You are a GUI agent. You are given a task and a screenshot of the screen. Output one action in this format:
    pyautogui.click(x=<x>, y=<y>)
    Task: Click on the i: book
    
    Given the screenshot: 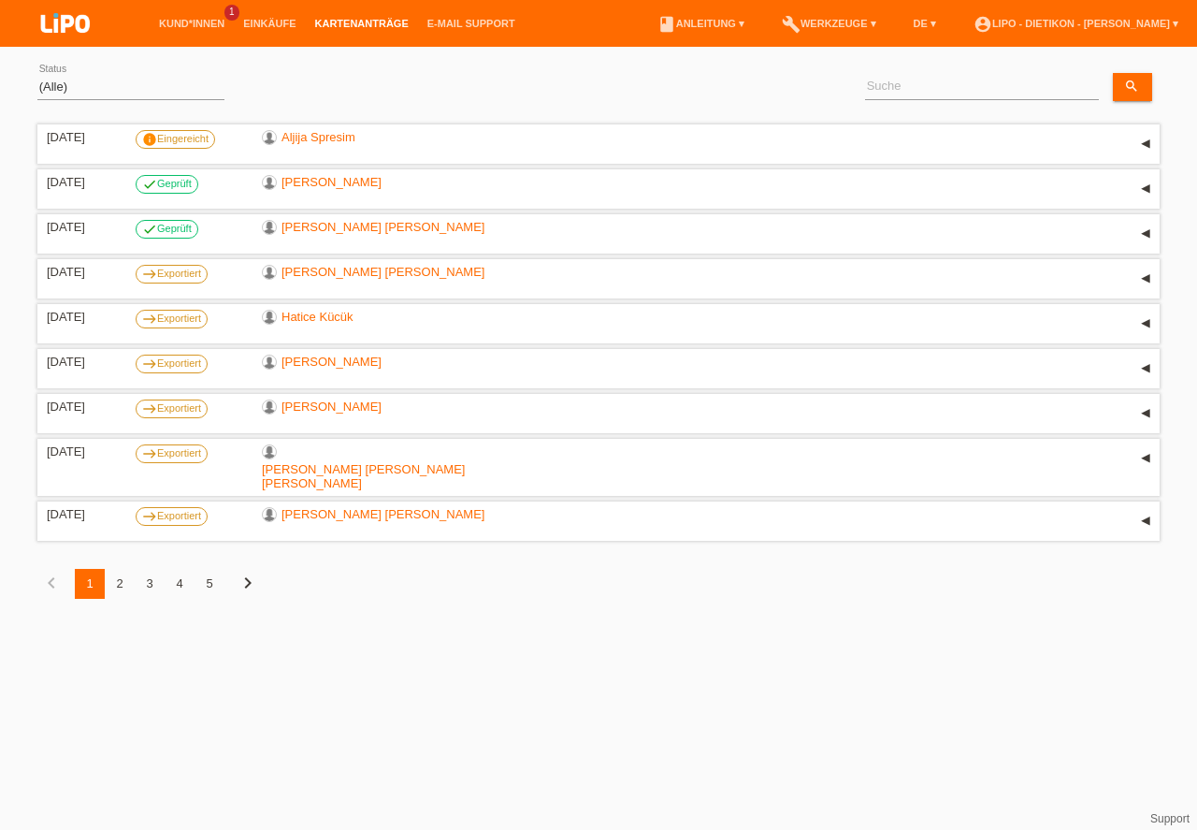 What is the action you would take?
    pyautogui.click(x=667, y=24)
    